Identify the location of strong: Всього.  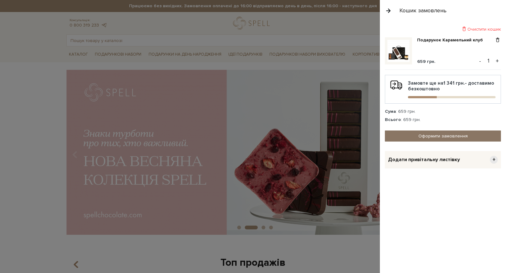
(393, 119).